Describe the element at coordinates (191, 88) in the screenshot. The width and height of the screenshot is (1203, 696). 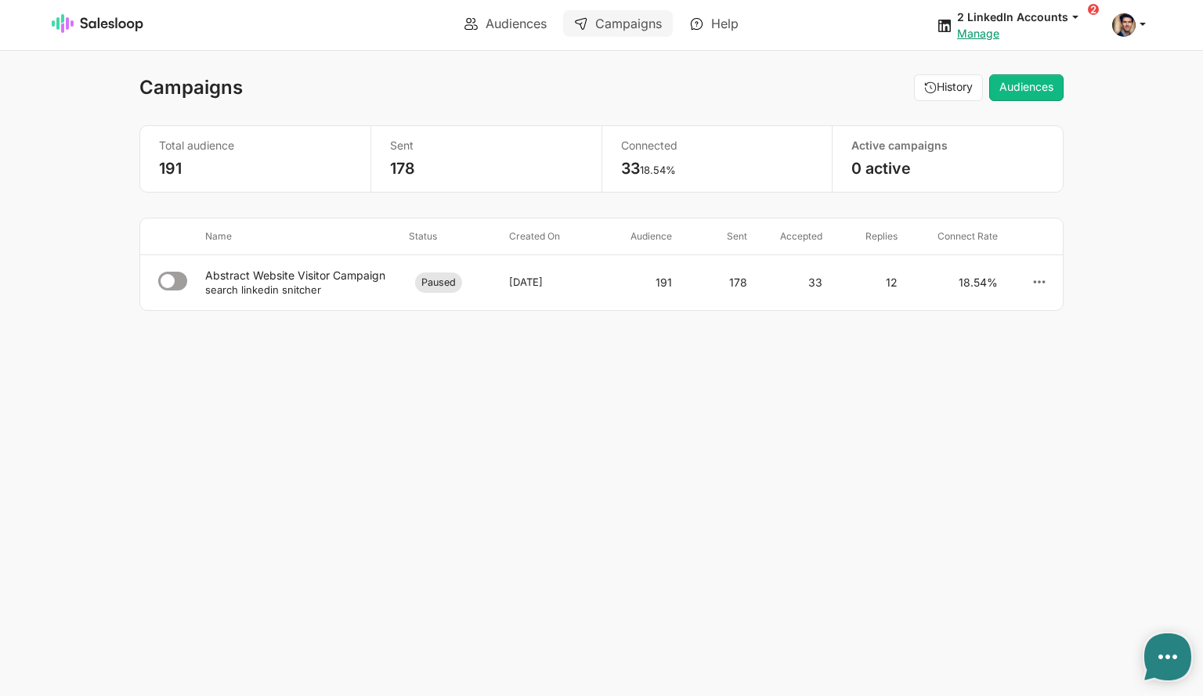
I see `h1: Campaigns` at that location.